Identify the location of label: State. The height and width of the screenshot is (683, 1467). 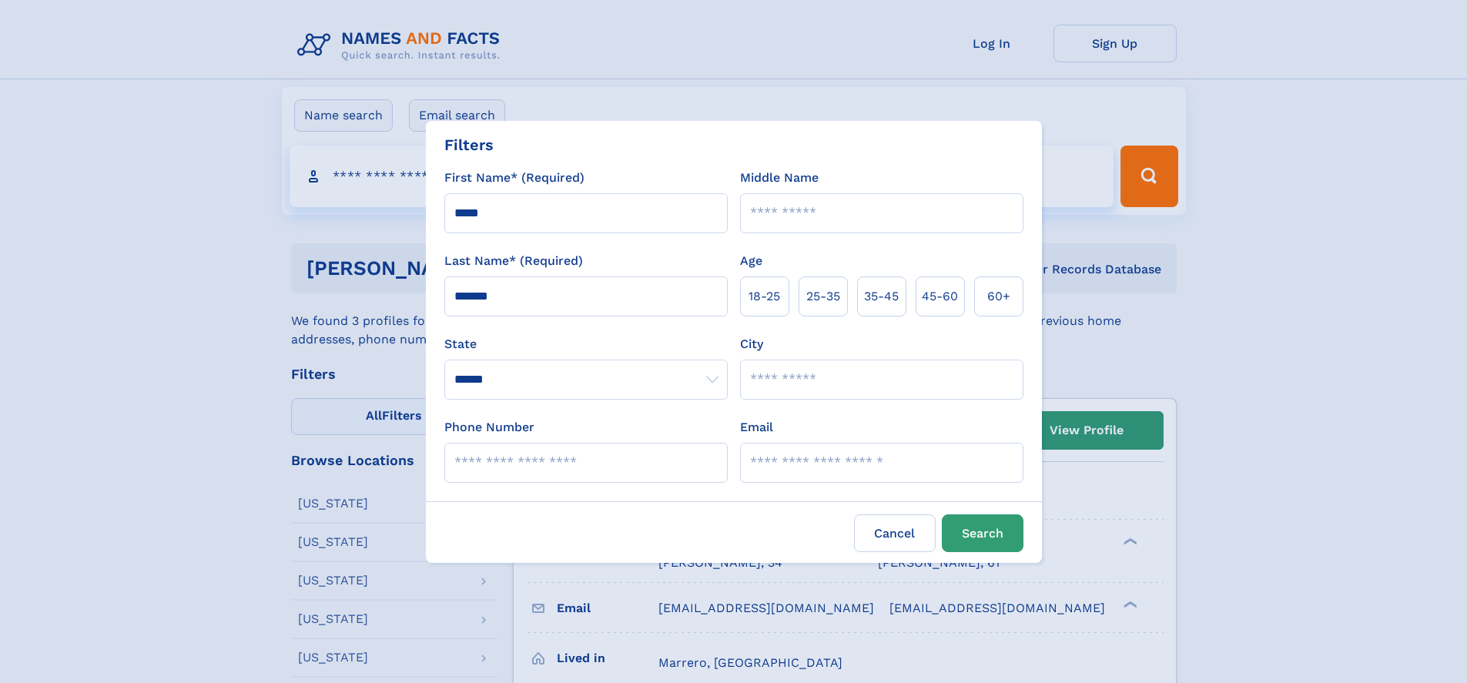
(586, 344).